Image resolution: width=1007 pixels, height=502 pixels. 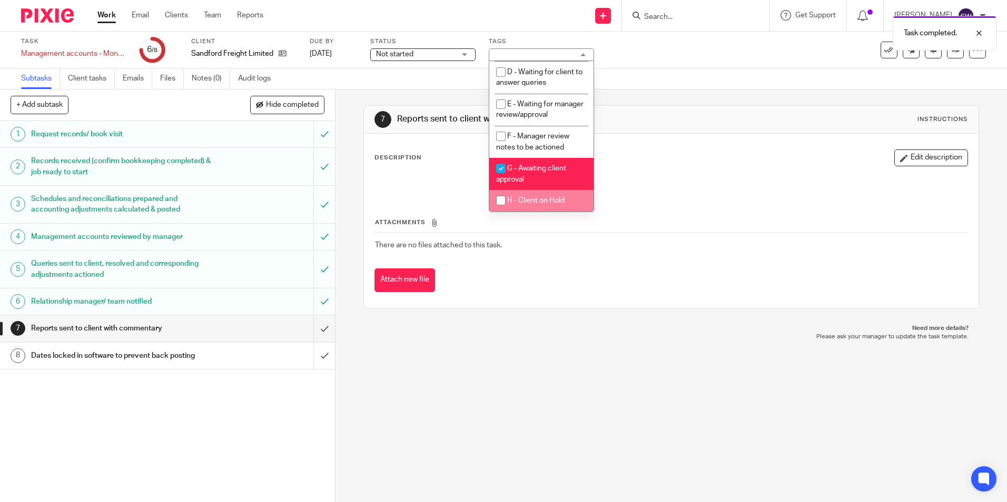 I want to click on button: Edit description, so click(x=931, y=158).